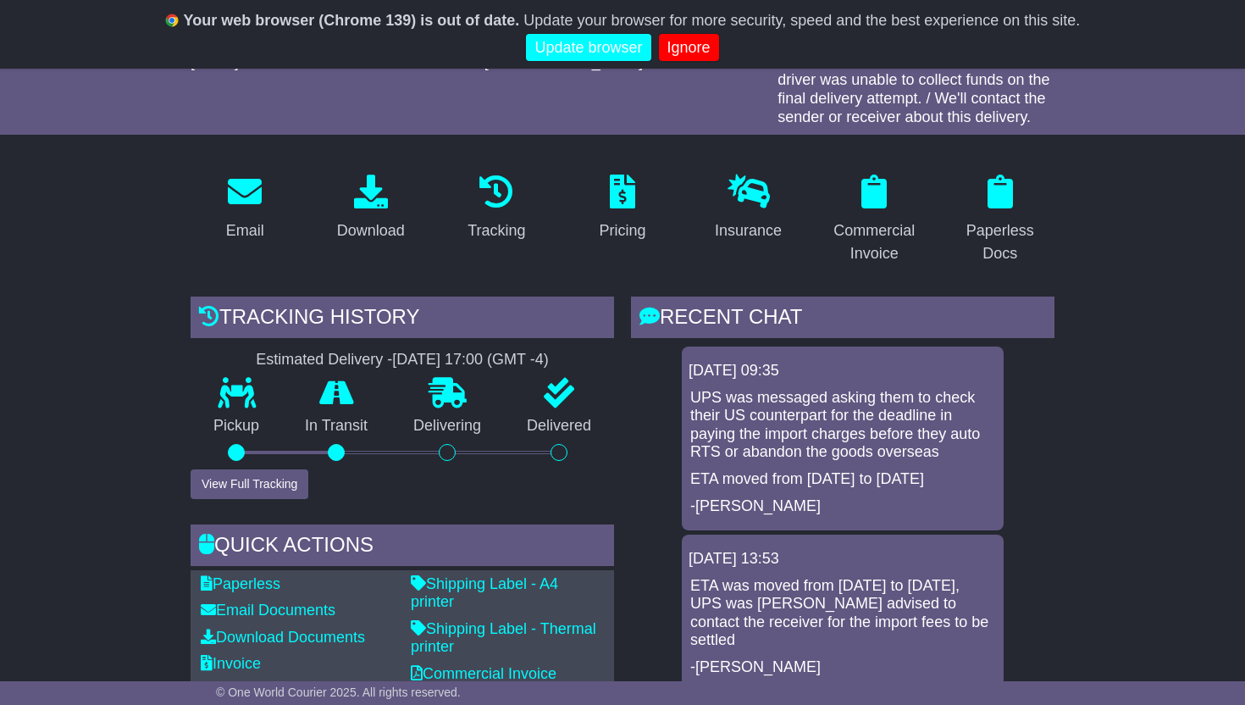 The height and width of the screenshot is (705, 1245). I want to click on div: RECENT CHAT, so click(843, 319).